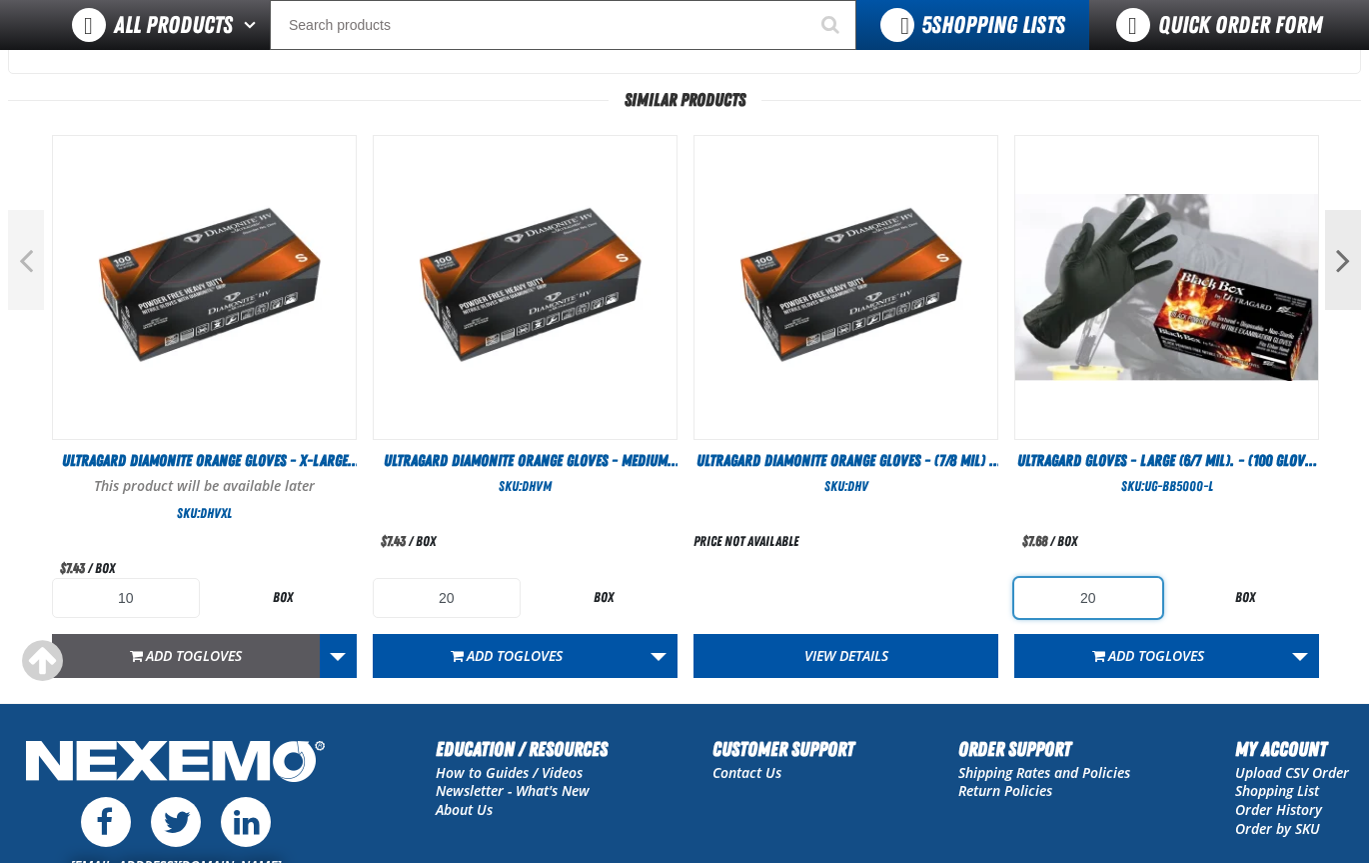 This screenshot has height=863, width=1369. Describe the element at coordinates (525, 287) in the screenshot. I see `img: Ultragard Diamonite Orange Gloves - Medium (7/8 mil). - (100 gloves per box MIN 10 box order)` at that location.